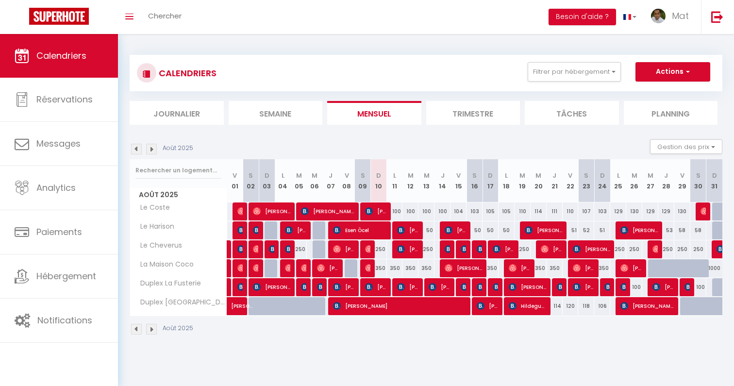 The height and width of the screenshot is (386, 734). Describe the element at coordinates (315, 181) in the screenshot. I see `th: 06` at that location.